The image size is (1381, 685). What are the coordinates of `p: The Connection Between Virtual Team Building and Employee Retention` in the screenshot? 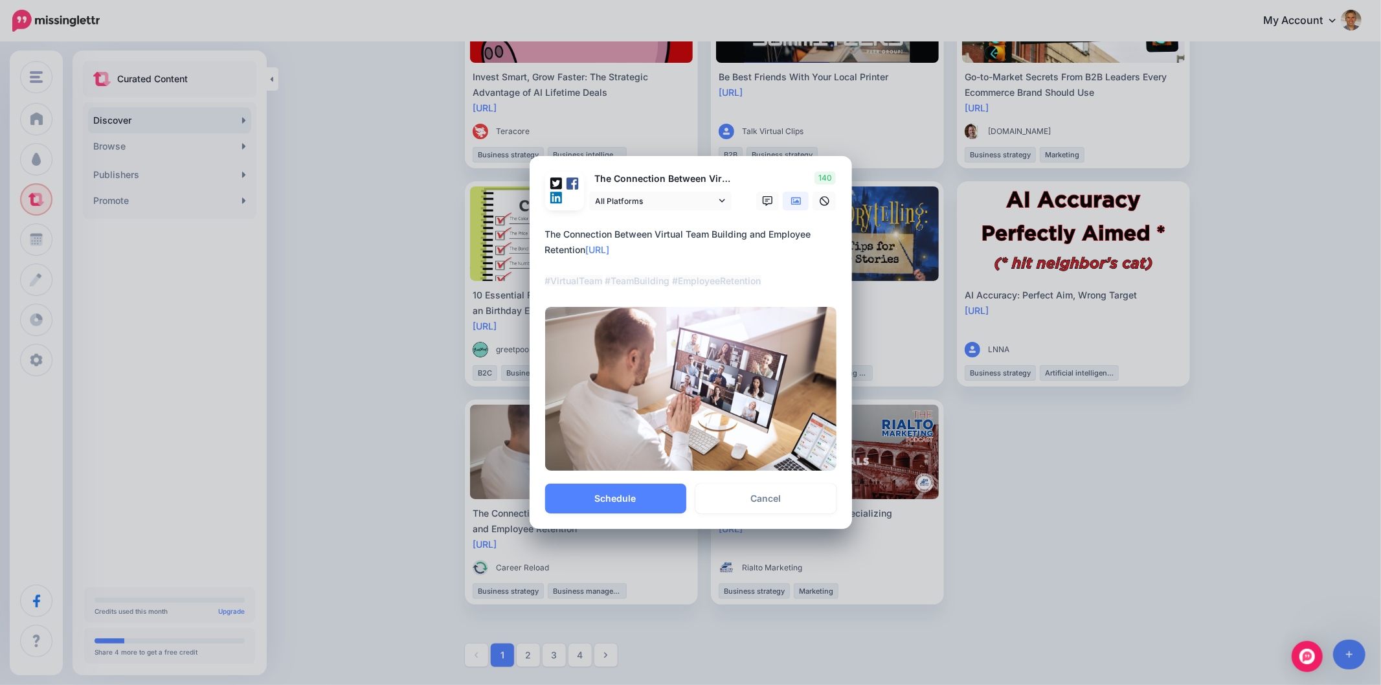 It's located at (661, 179).